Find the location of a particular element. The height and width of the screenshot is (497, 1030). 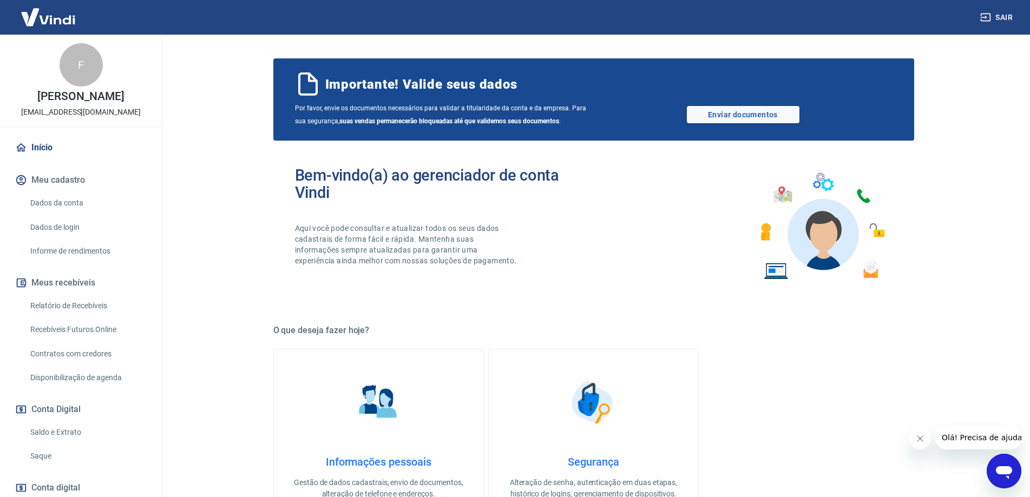

p: Aqui você pode consultar e atualizar todos os seus dados cadastrais de forma fácil e rápida. Mant... is located at coordinates (407, 245).